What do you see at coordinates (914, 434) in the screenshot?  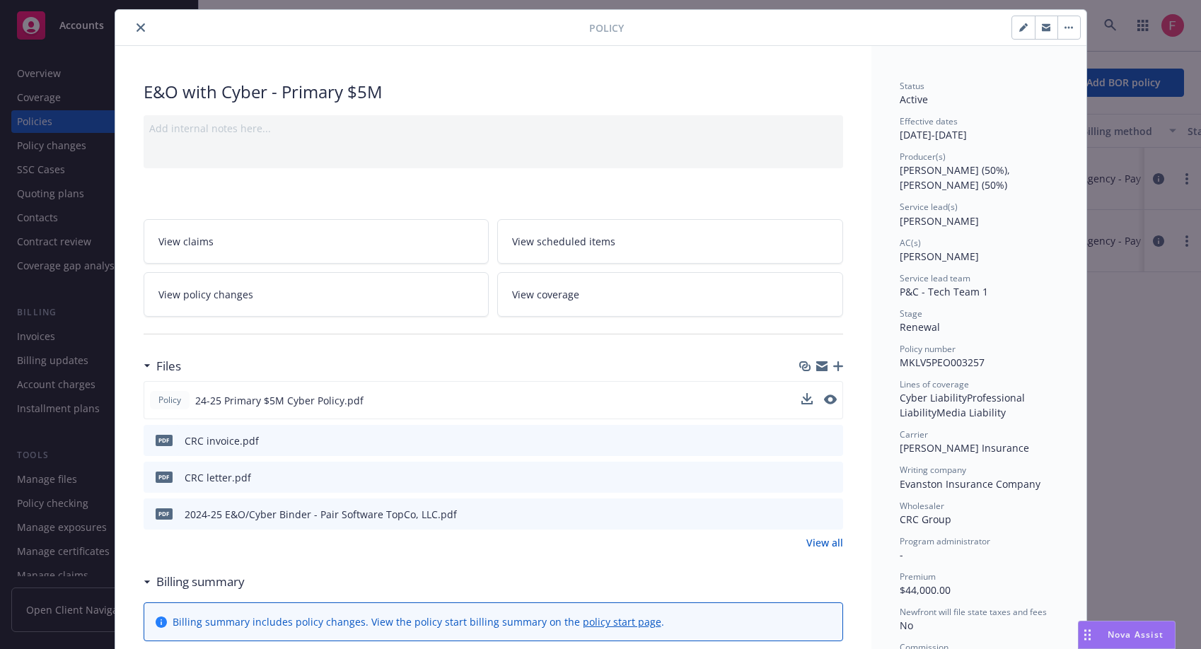 I see `span: Carrier` at bounding box center [914, 434].